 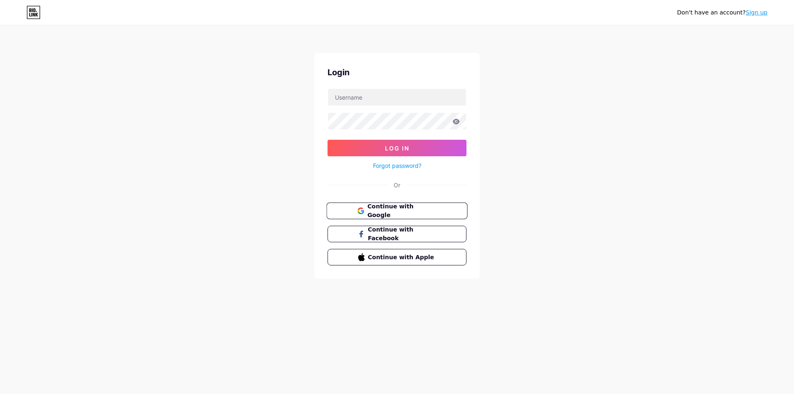 I want to click on div: Login, so click(x=397, y=72).